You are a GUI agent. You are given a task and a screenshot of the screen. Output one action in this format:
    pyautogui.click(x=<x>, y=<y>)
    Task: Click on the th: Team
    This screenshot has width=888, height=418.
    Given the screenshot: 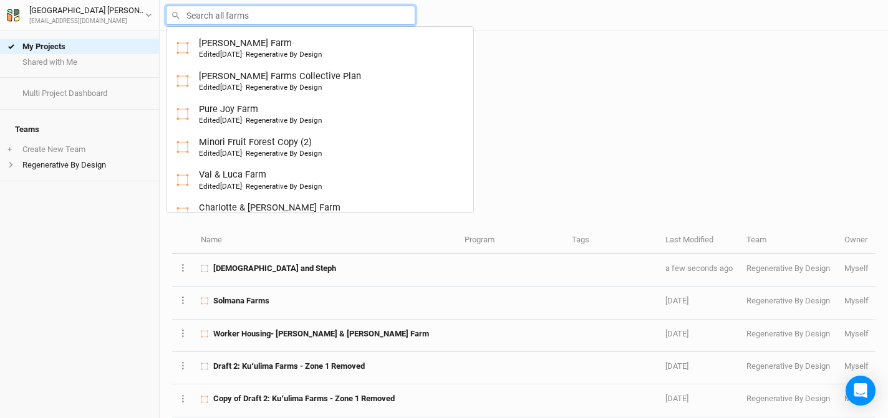 What is the action you would take?
    pyautogui.click(x=788, y=241)
    